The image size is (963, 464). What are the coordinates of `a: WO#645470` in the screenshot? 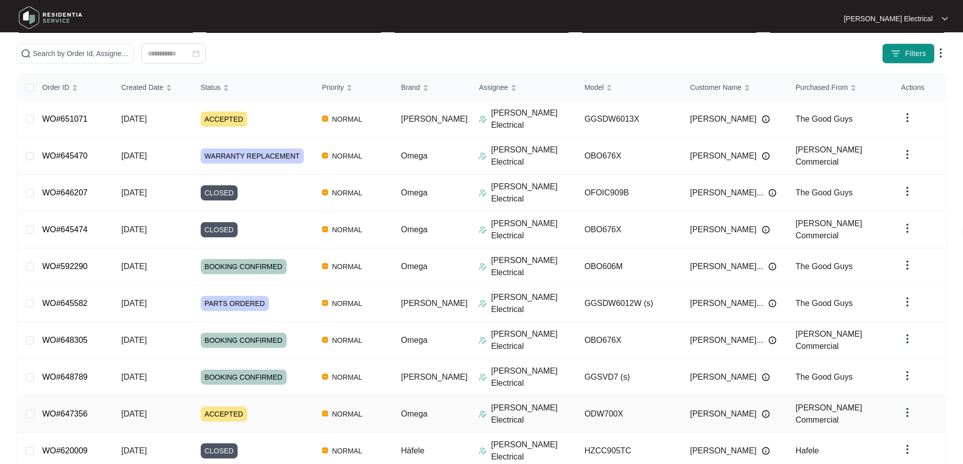 It's located at (65, 156).